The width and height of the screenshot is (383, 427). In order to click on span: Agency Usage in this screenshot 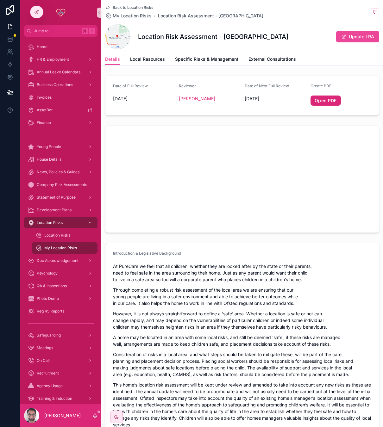, I will do `click(50, 386)`.